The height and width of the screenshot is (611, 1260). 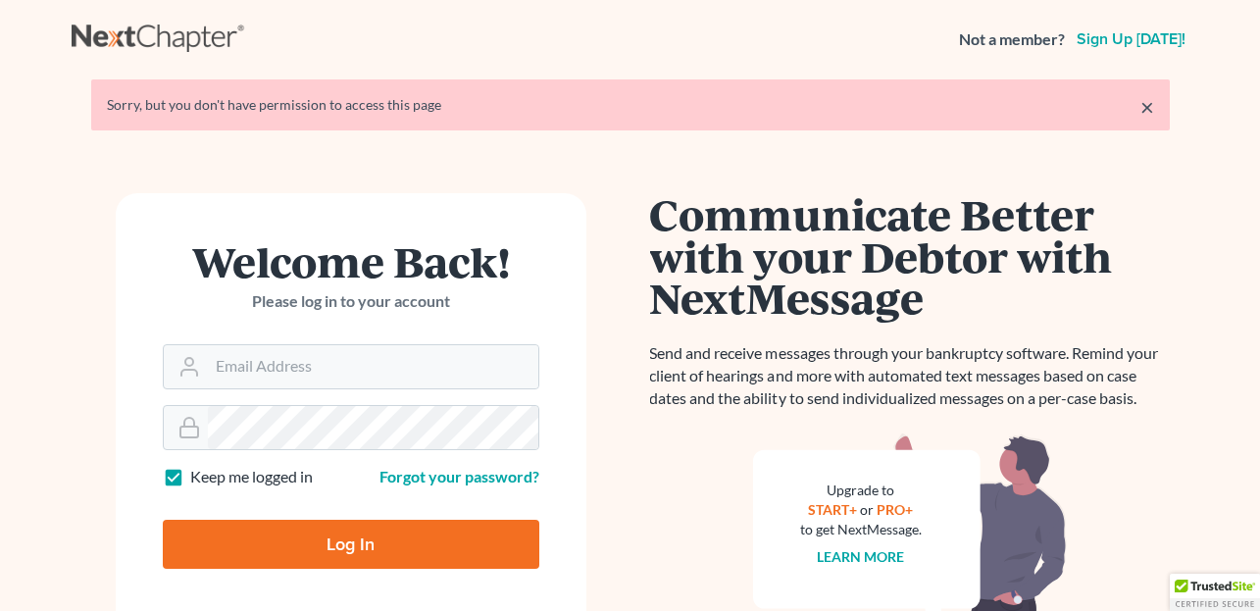 I want to click on a: START+, so click(x=833, y=509).